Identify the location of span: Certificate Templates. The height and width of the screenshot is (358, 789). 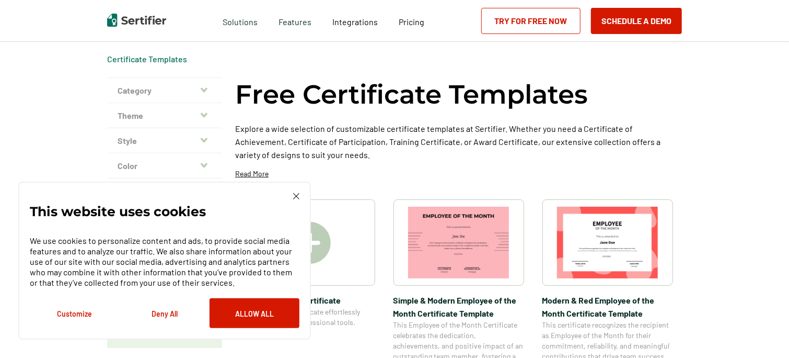
(147, 59).